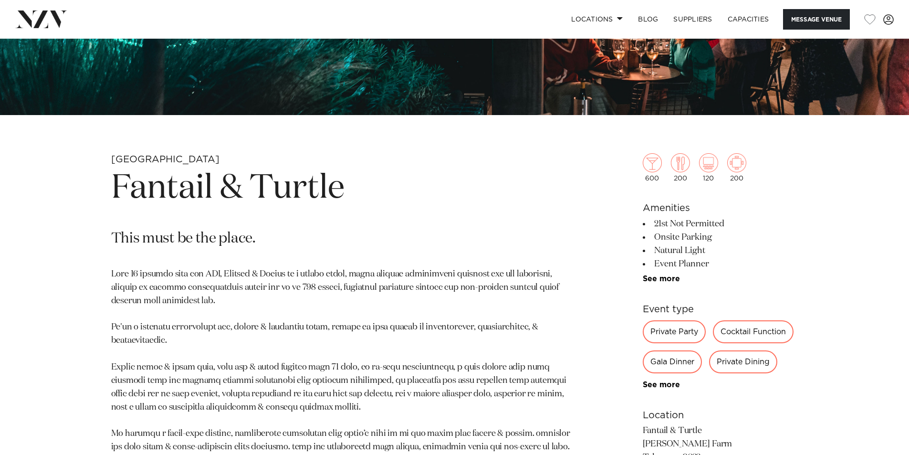  What do you see at coordinates (721, 208) in the screenshot?
I see `h6: Amenities` at bounding box center [721, 208].